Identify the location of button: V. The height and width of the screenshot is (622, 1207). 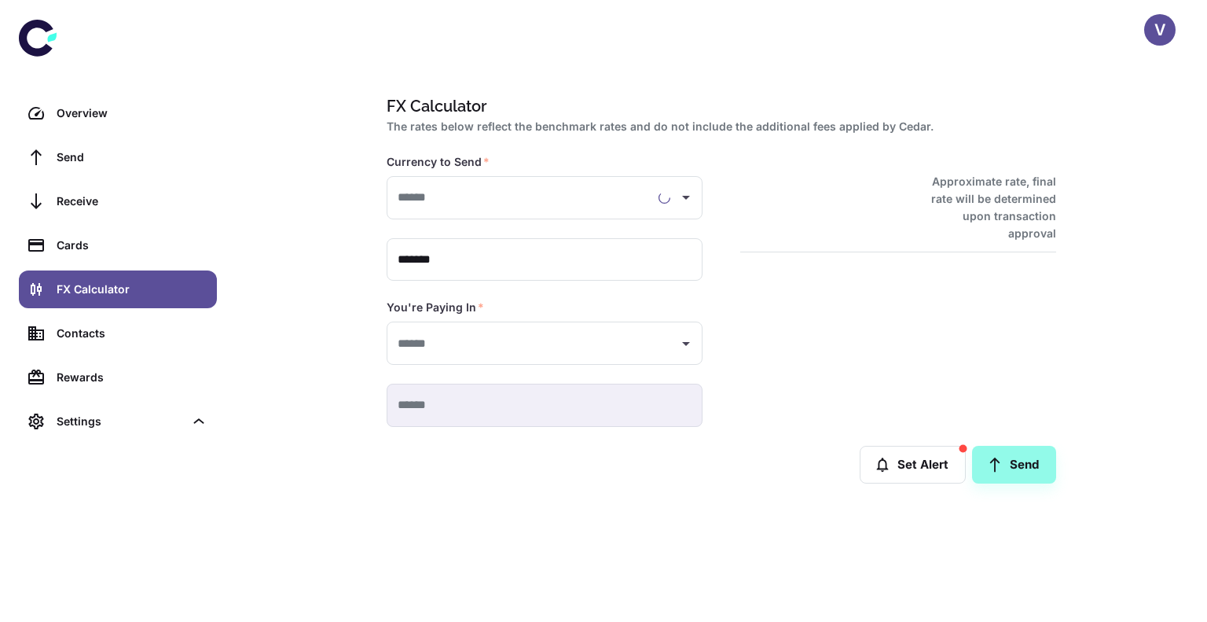
(1160, 30).